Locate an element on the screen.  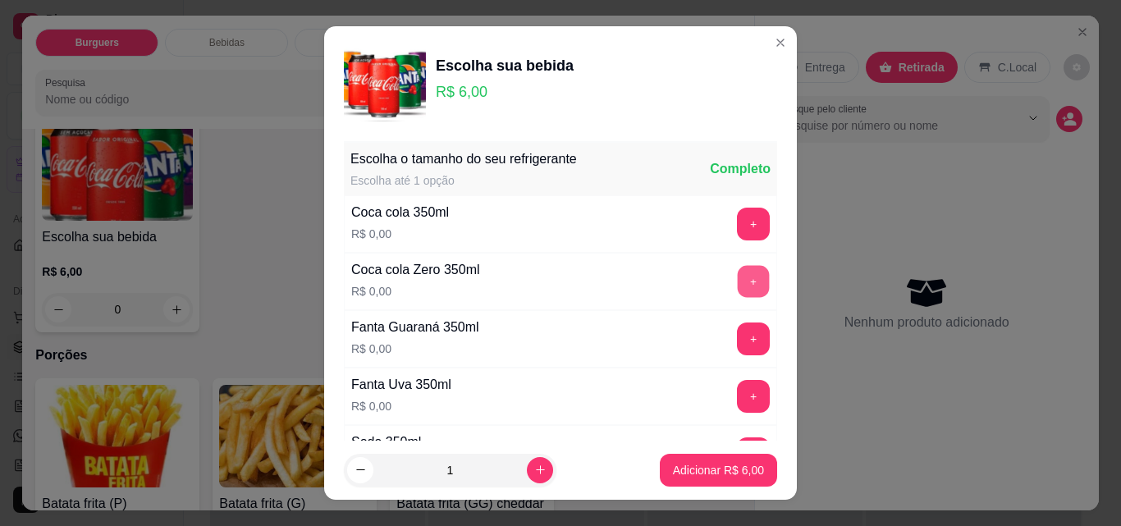
div: Coca cola Zero 350ml is located at coordinates (415, 270).